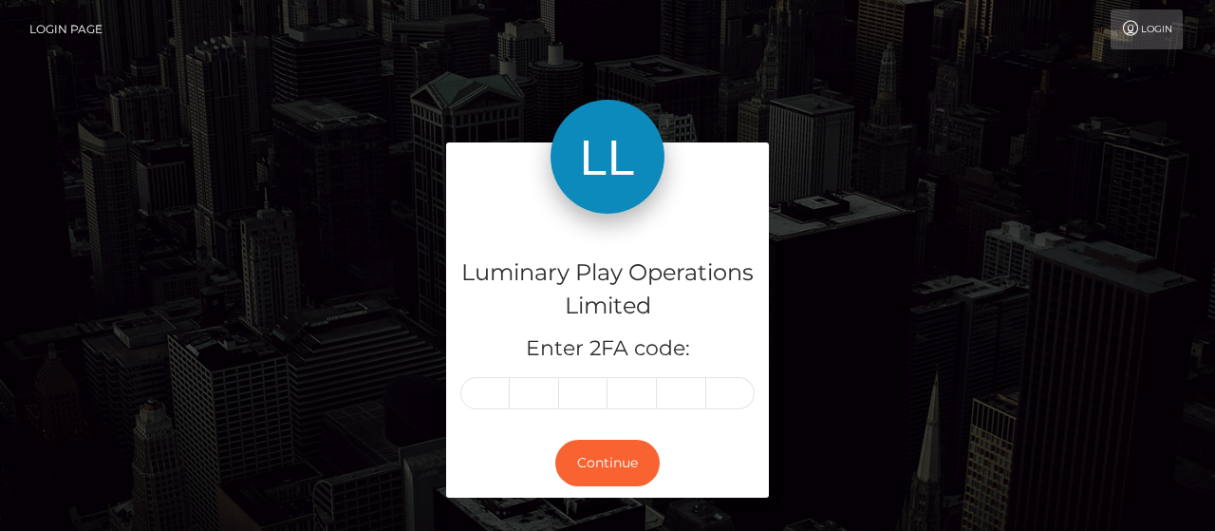 The image size is (1215, 531). What do you see at coordinates (66, 29) in the screenshot?
I see `a: Login Page` at bounding box center [66, 29].